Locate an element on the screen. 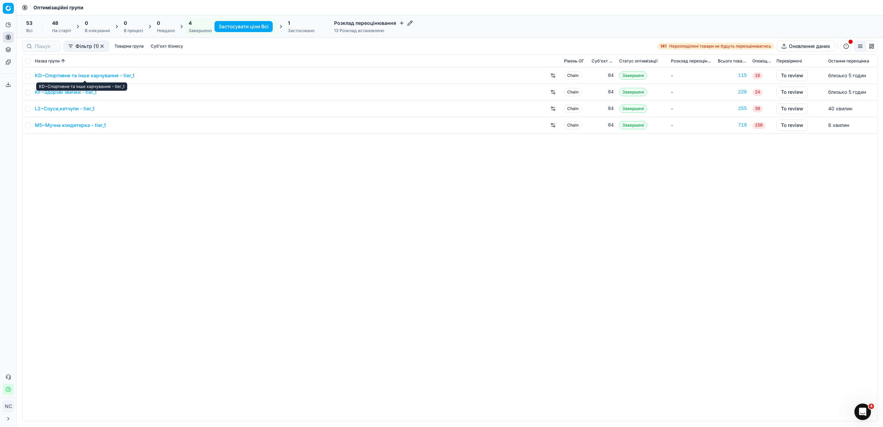 The height and width of the screenshot is (427, 883). div: Невдало is located at coordinates (166, 31).